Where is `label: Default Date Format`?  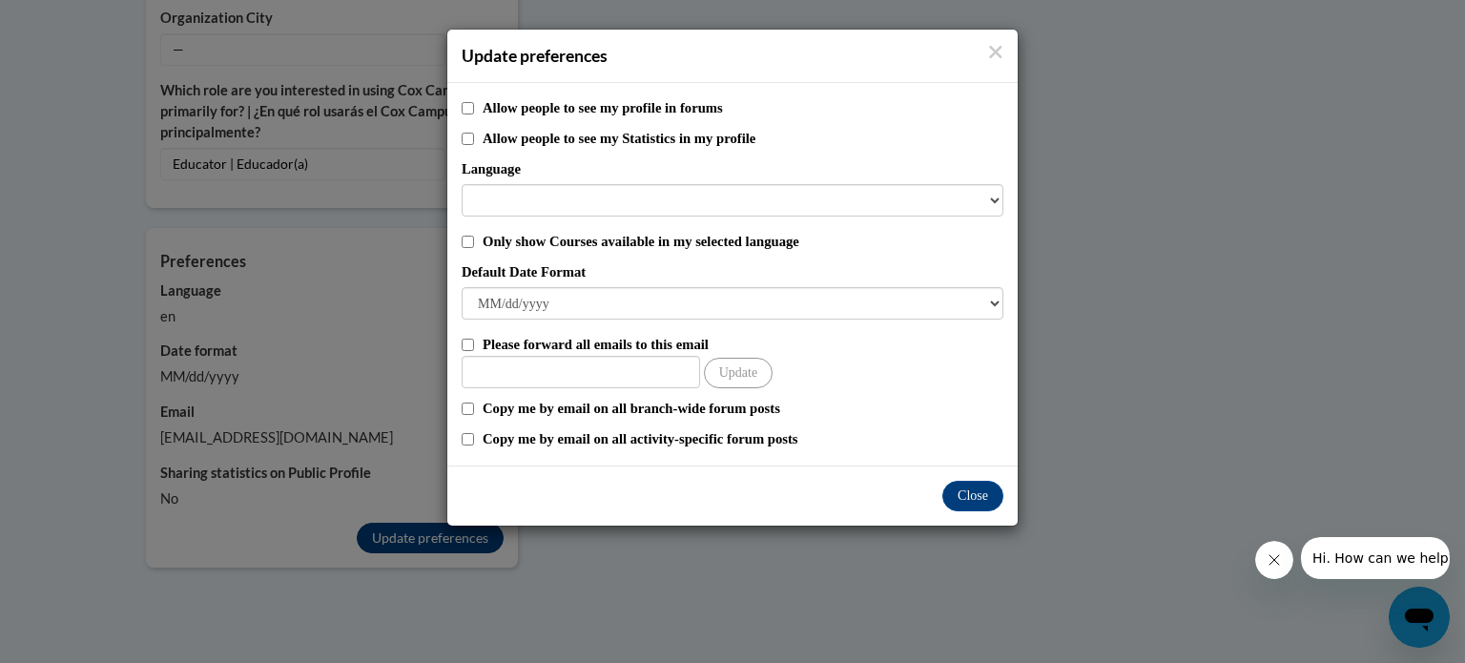 label: Default Date Format is located at coordinates (732, 272).